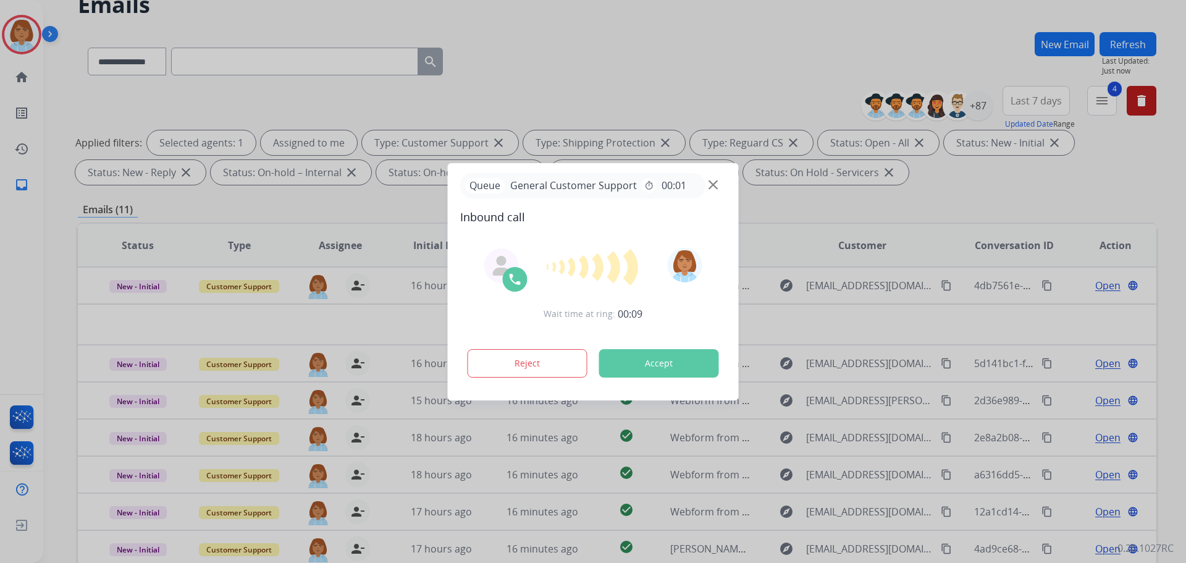 This screenshot has height=563, width=1186. I want to click on p: Queue, so click(485, 185).